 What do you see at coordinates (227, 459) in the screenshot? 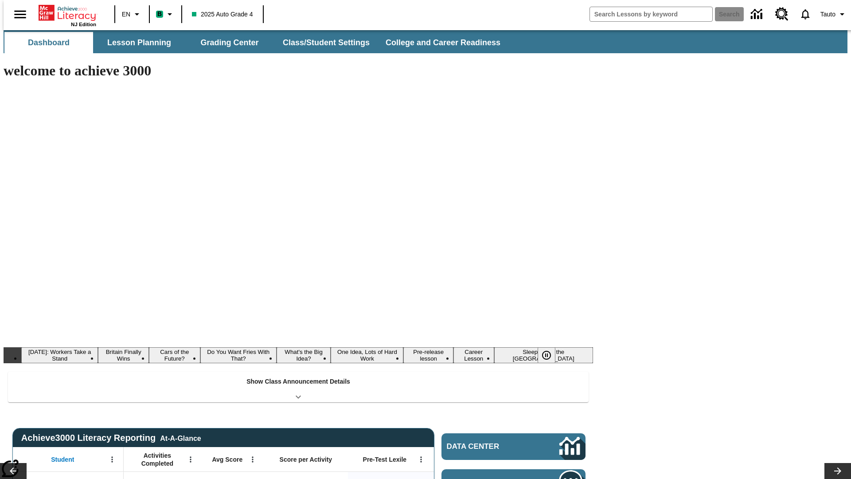
I see `span: Avg Score` at bounding box center [227, 459].